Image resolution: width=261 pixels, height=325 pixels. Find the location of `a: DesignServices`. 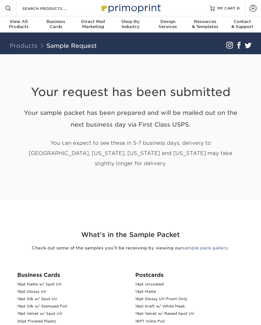

a: DesignServices is located at coordinates (168, 25).